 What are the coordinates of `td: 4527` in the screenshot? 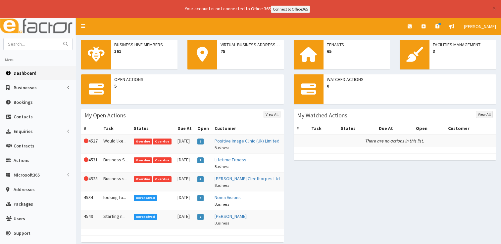 It's located at (91, 144).